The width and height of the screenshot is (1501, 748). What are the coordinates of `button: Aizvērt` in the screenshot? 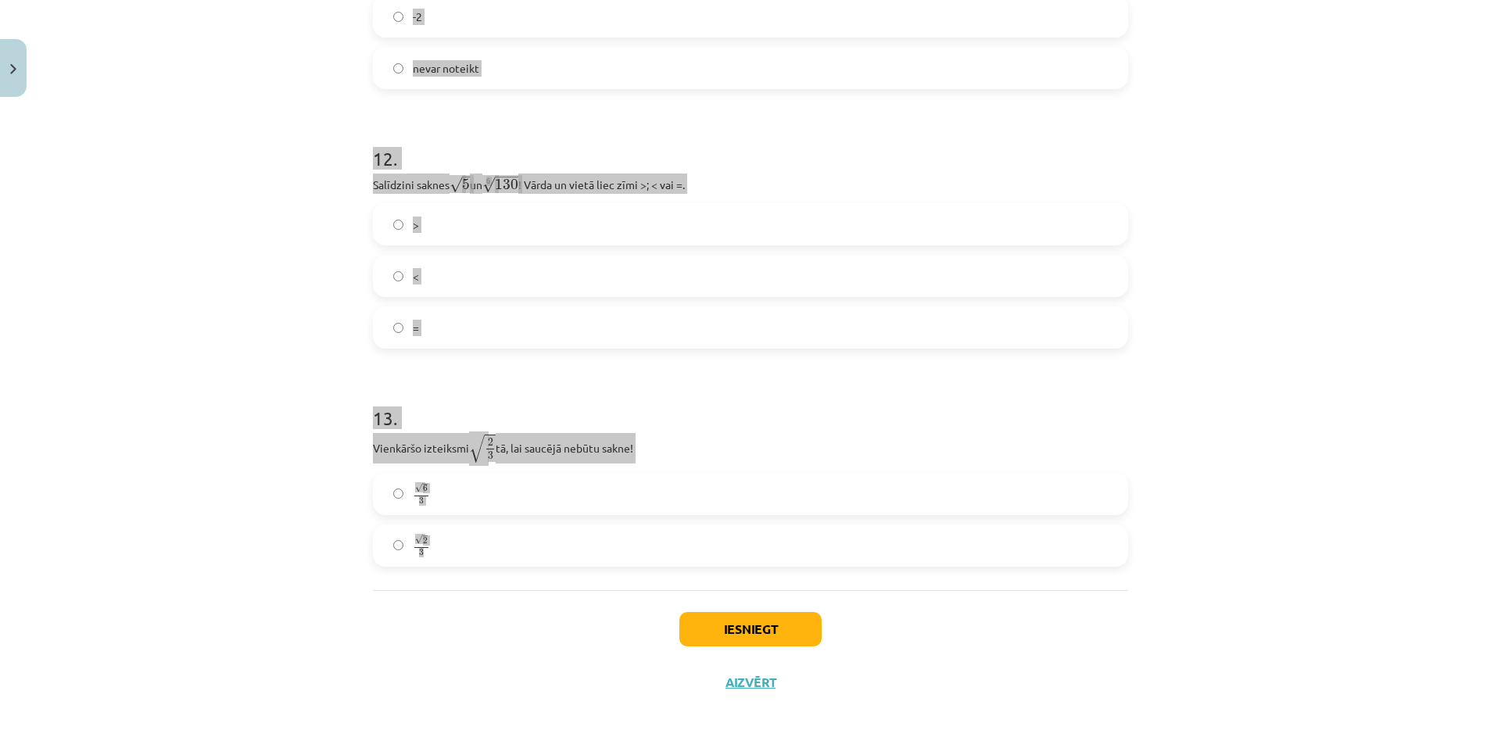 It's located at (750, 682).